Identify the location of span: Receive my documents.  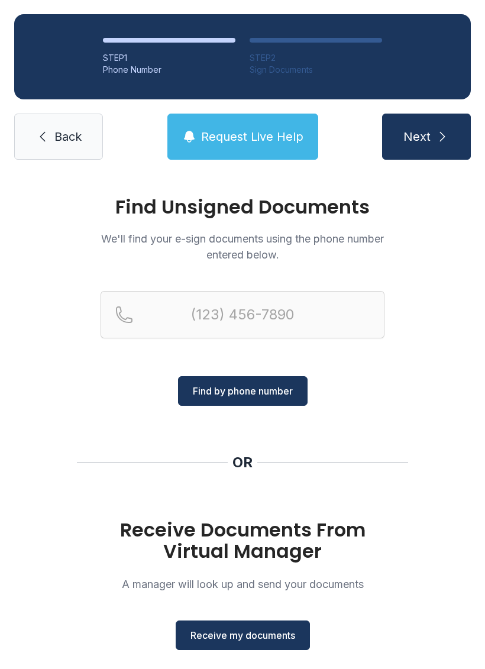
(242, 635).